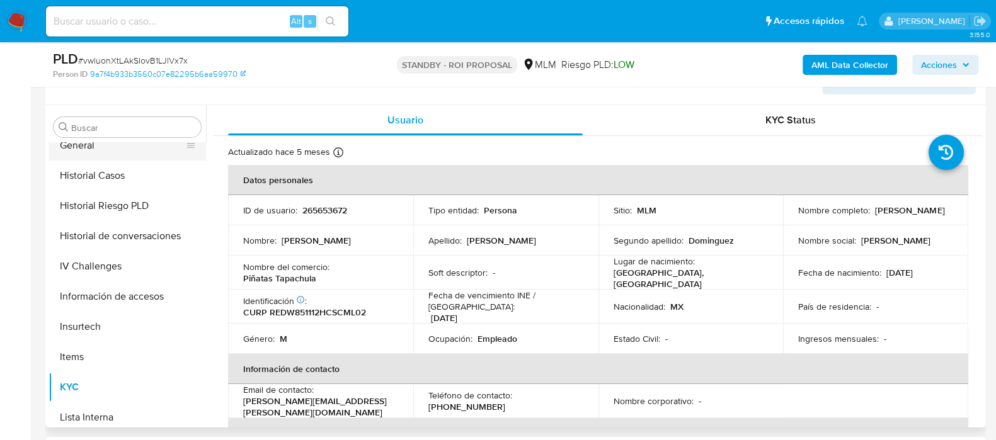  Describe the element at coordinates (979, 21) in the screenshot. I see `a: Salir` at that location.